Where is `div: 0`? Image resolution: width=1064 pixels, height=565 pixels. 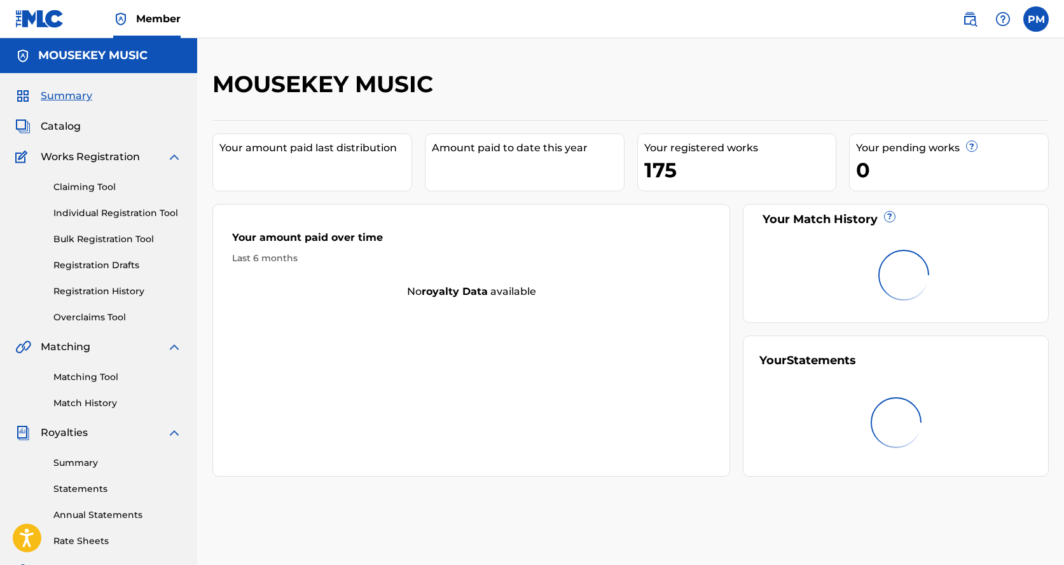 div: 0 is located at coordinates (952, 170).